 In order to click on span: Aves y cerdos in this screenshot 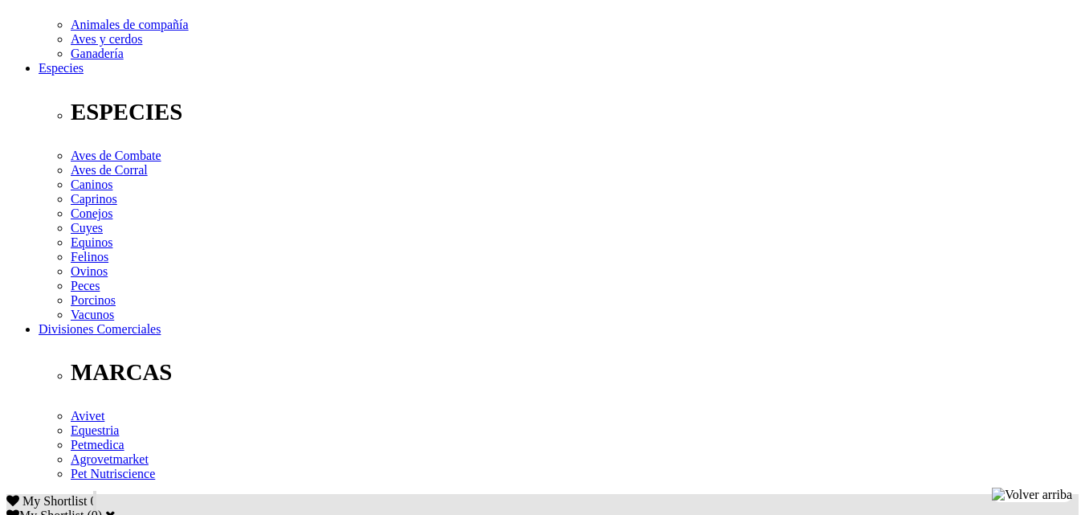, I will do `click(106, 39)`.